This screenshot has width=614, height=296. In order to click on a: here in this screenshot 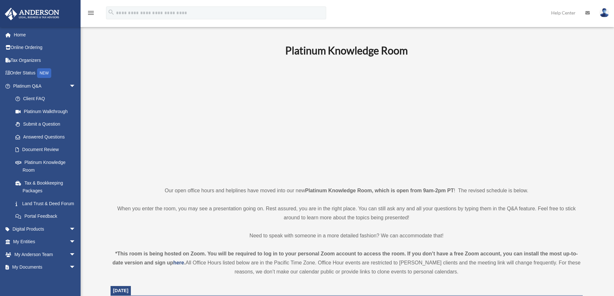, I will do `click(178, 262)`.